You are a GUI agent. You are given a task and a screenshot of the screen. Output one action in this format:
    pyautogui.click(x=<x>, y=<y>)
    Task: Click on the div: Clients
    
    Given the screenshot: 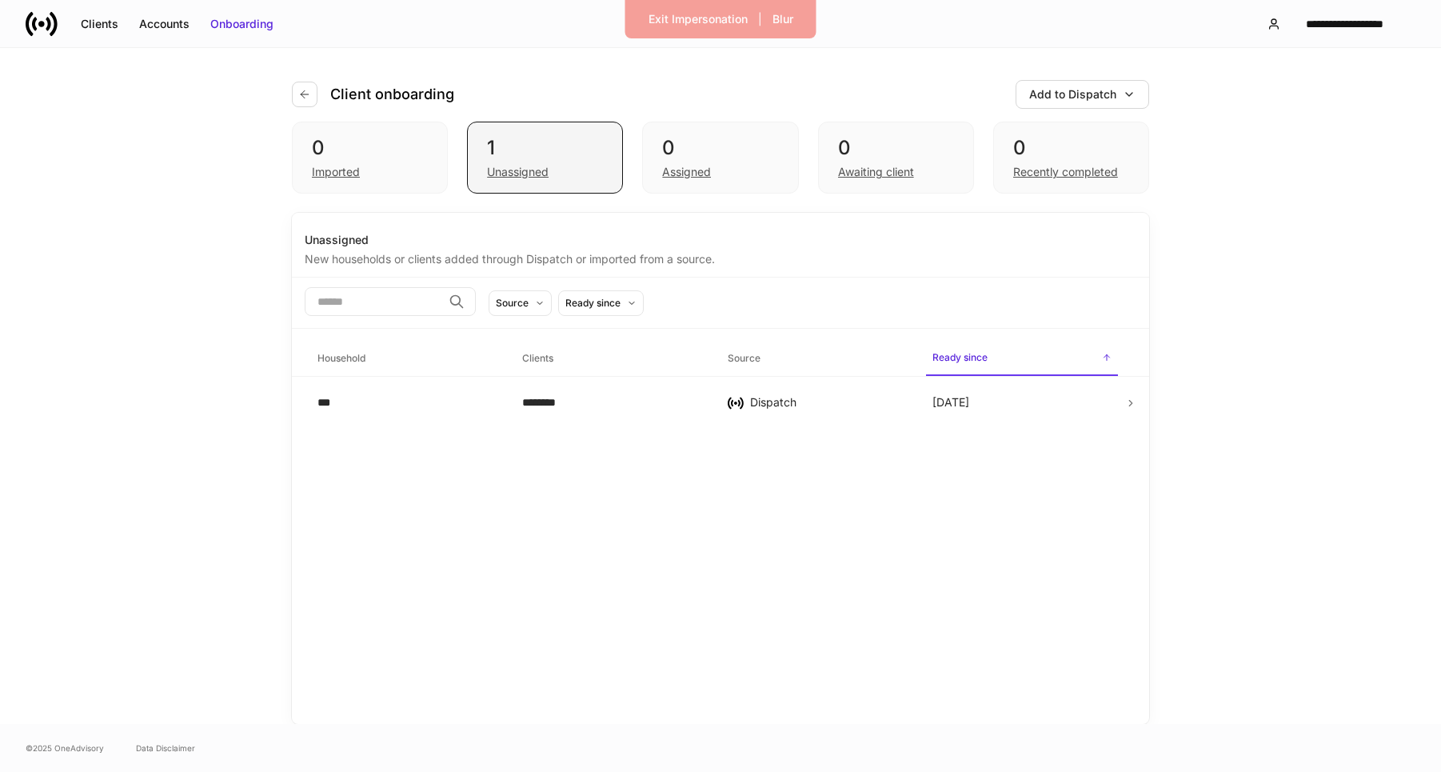 What is the action you would take?
    pyautogui.click(x=99, y=24)
    